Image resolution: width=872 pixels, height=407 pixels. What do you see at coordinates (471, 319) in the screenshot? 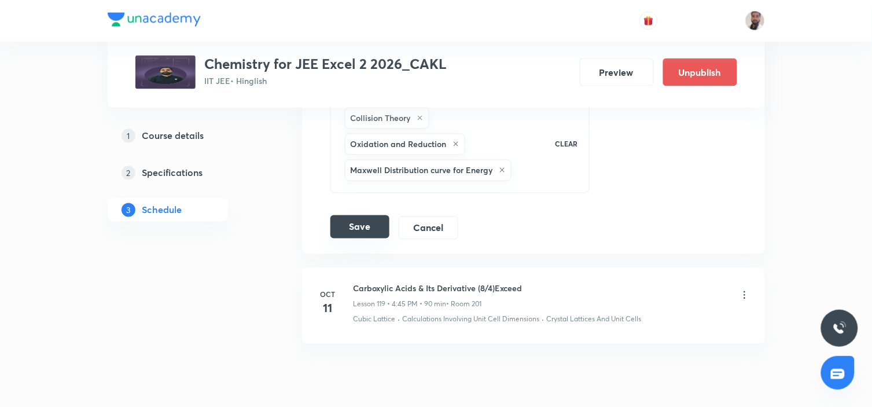
I see `p: Calculations Involving Unit Cell Dimensions` at bounding box center [471, 319].